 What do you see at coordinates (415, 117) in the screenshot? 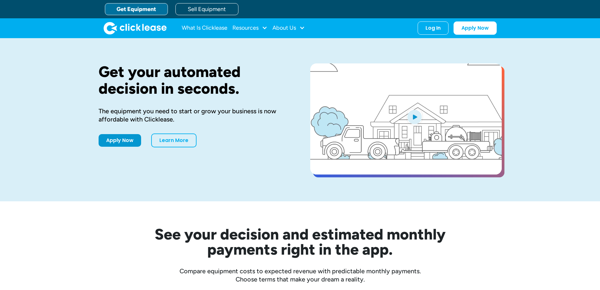
I see `img: Blue play button logo on a light blue circular background` at bounding box center [415, 117].